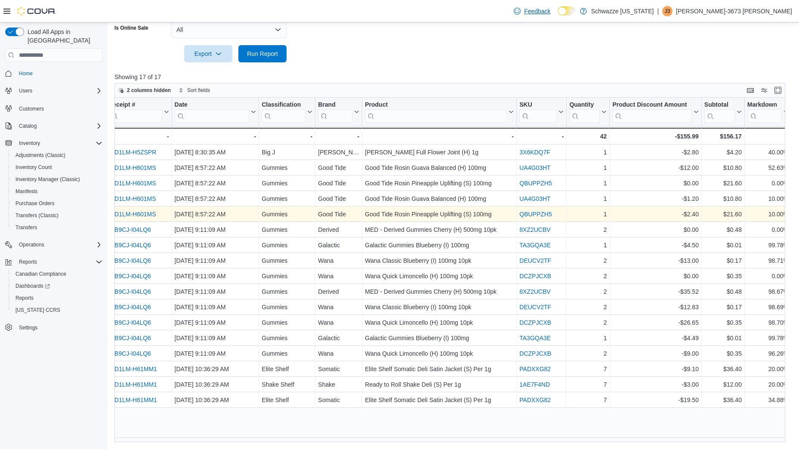  I want to click on span: Sort fields, so click(198, 90).